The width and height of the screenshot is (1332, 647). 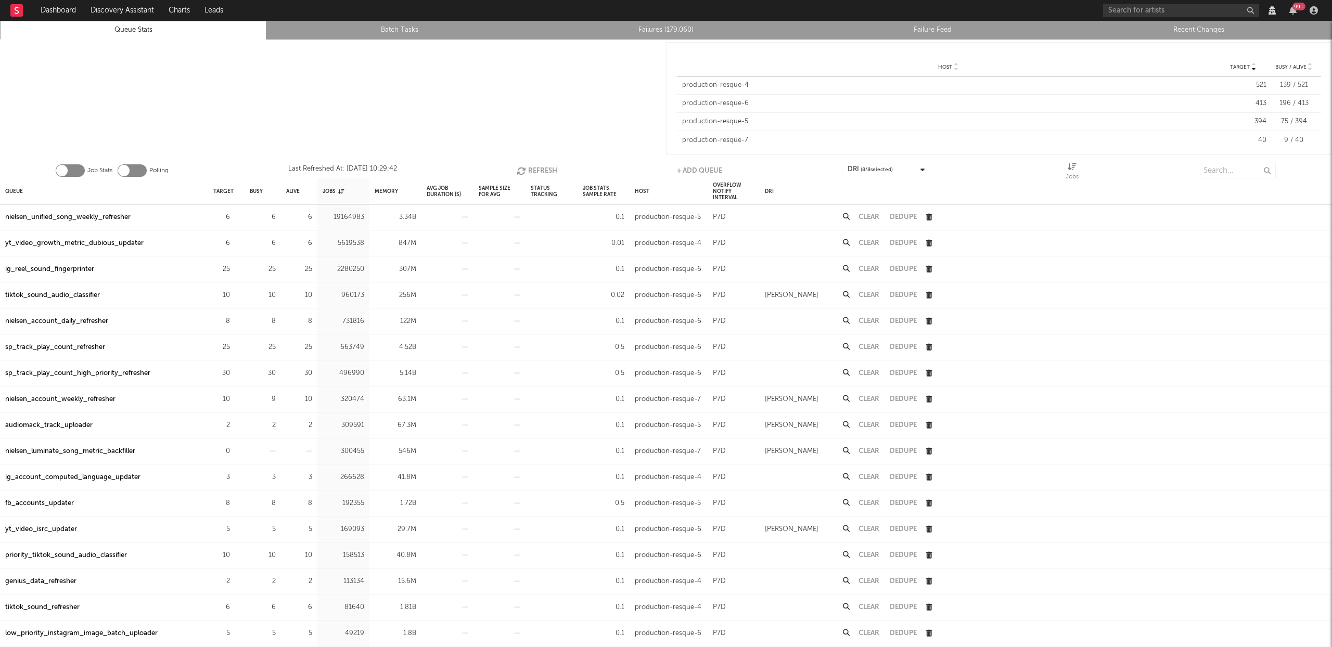 What do you see at coordinates (395, 608) in the screenshot?
I see `div: 1.81B` at bounding box center [395, 608].